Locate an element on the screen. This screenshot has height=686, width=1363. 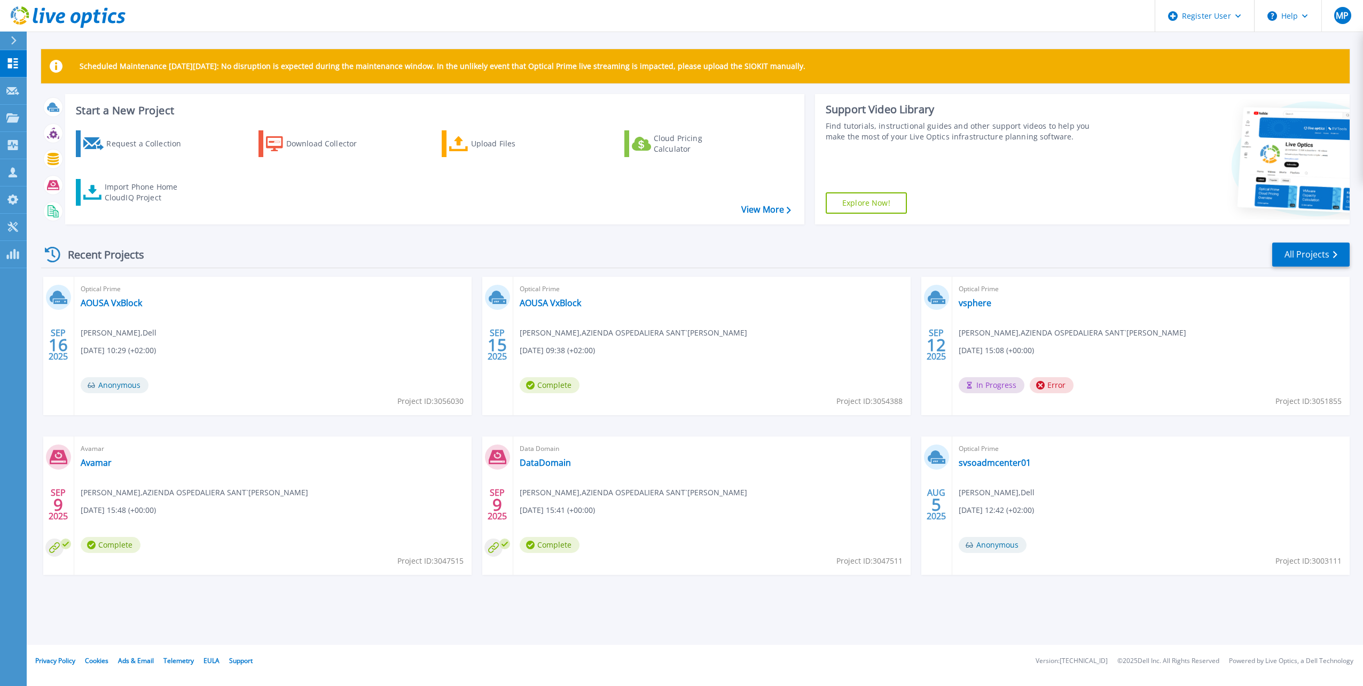
span: Project ID: 3056030 is located at coordinates (430, 401).